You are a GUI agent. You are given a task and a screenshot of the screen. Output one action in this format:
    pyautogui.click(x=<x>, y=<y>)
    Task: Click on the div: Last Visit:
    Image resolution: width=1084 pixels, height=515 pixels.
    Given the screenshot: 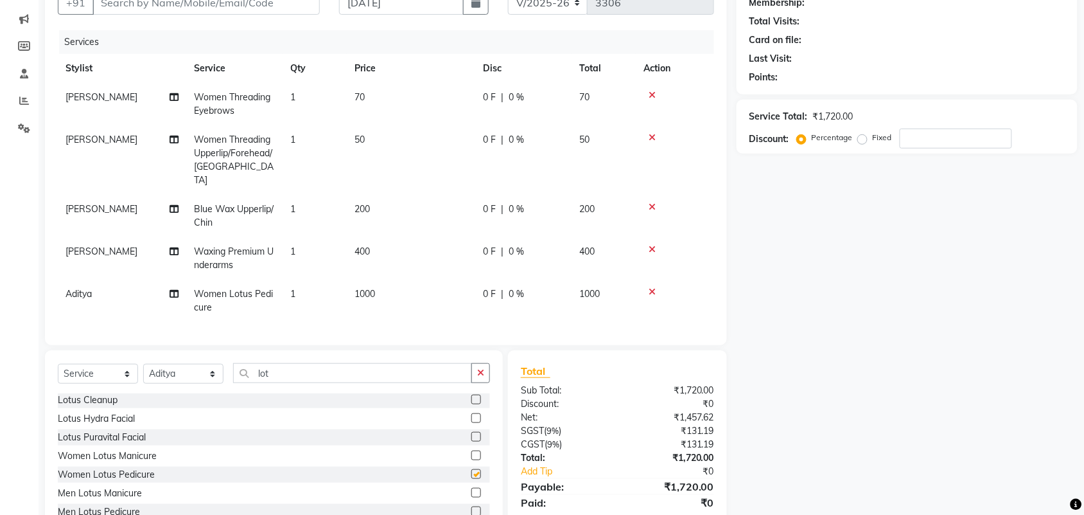 What is the action you would take?
    pyautogui.click(x=771, y=58)
    